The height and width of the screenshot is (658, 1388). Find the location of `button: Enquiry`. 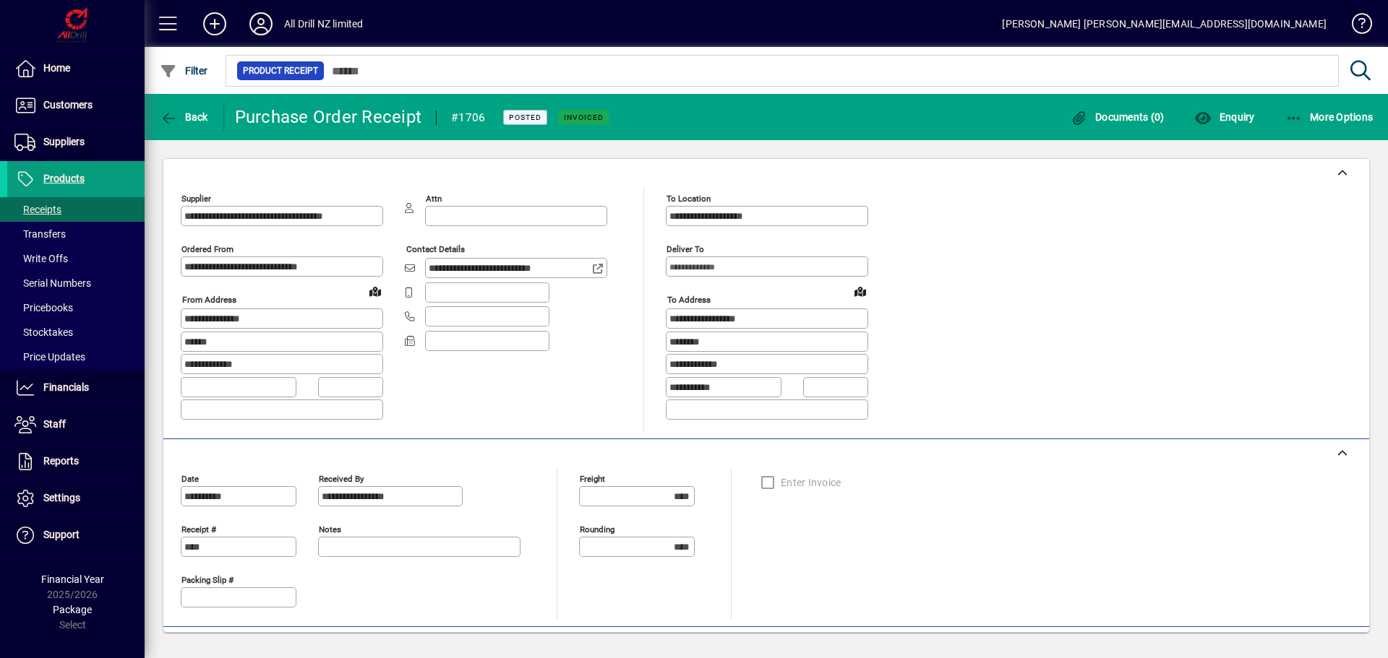

button: Enquiry is located at coordinates (1224, 117).